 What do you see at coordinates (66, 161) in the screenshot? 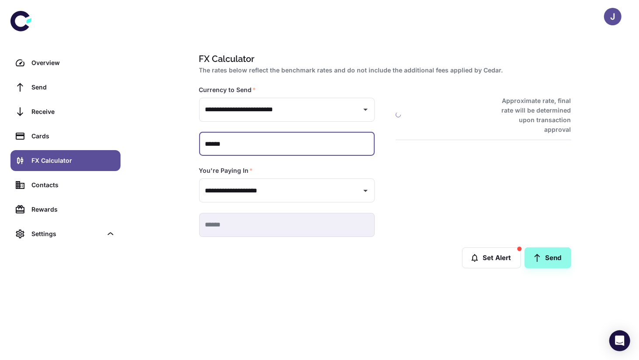
I see `a: FX Calculator` at bounding box center [66, 161].